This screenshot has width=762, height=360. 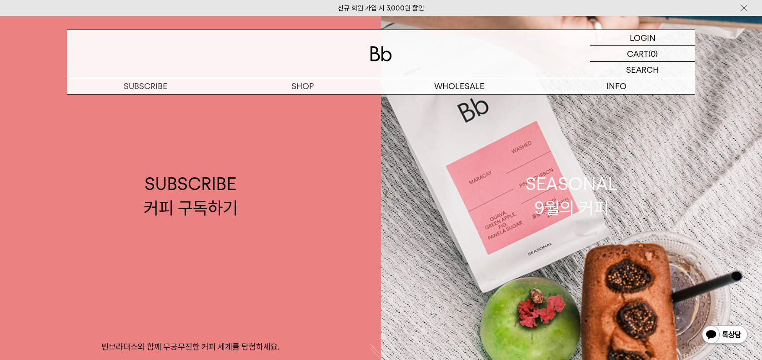 What do you see at coordinates (572, 196) in the screenshot?
I see `div: SEASONAL 9월의 커피` at bounding box center [572, 196].